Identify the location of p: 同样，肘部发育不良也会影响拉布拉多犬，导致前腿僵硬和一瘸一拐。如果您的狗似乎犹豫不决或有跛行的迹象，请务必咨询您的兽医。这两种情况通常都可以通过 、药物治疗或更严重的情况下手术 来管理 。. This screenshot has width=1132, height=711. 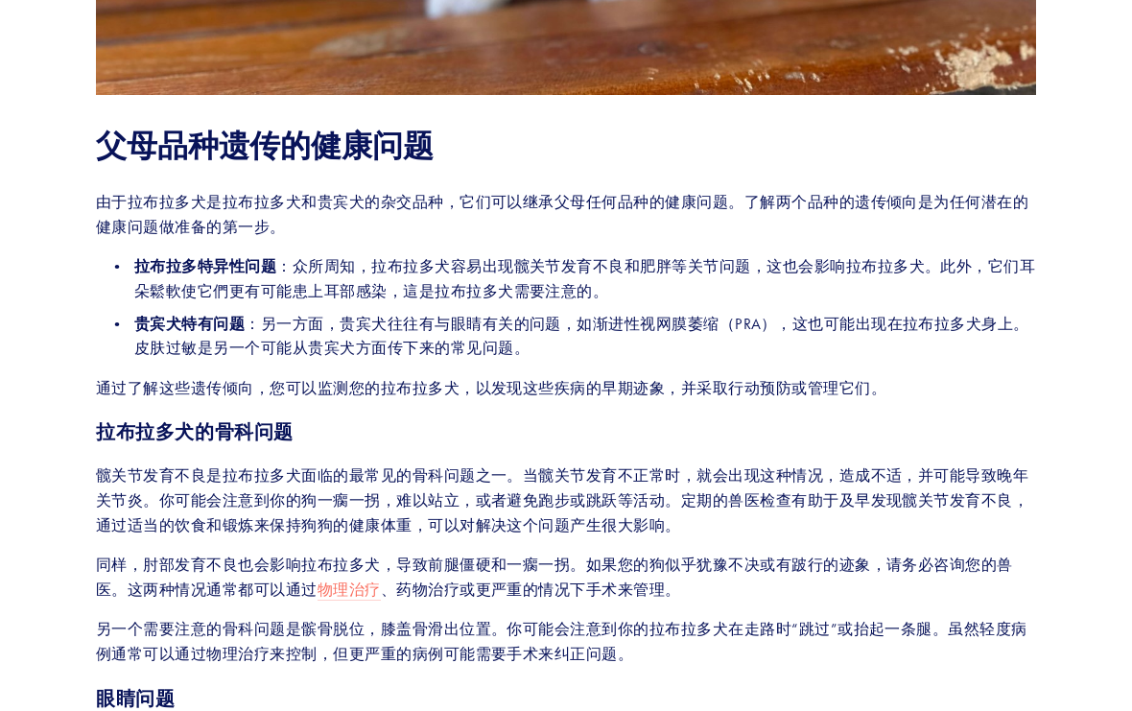
(566, 576).